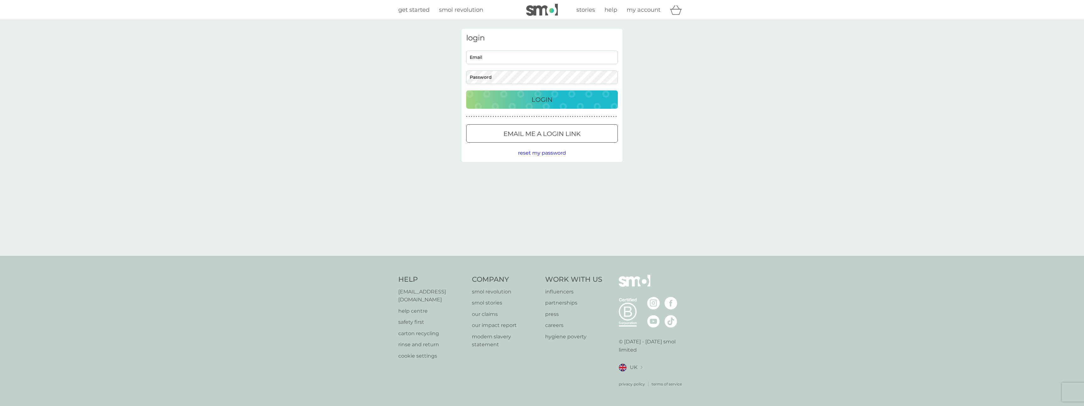 The height and width of the screenshot is (406, 1084). Describe the element at coordinates (542, 100) in the screenshot. I see `button: Login` at that location.